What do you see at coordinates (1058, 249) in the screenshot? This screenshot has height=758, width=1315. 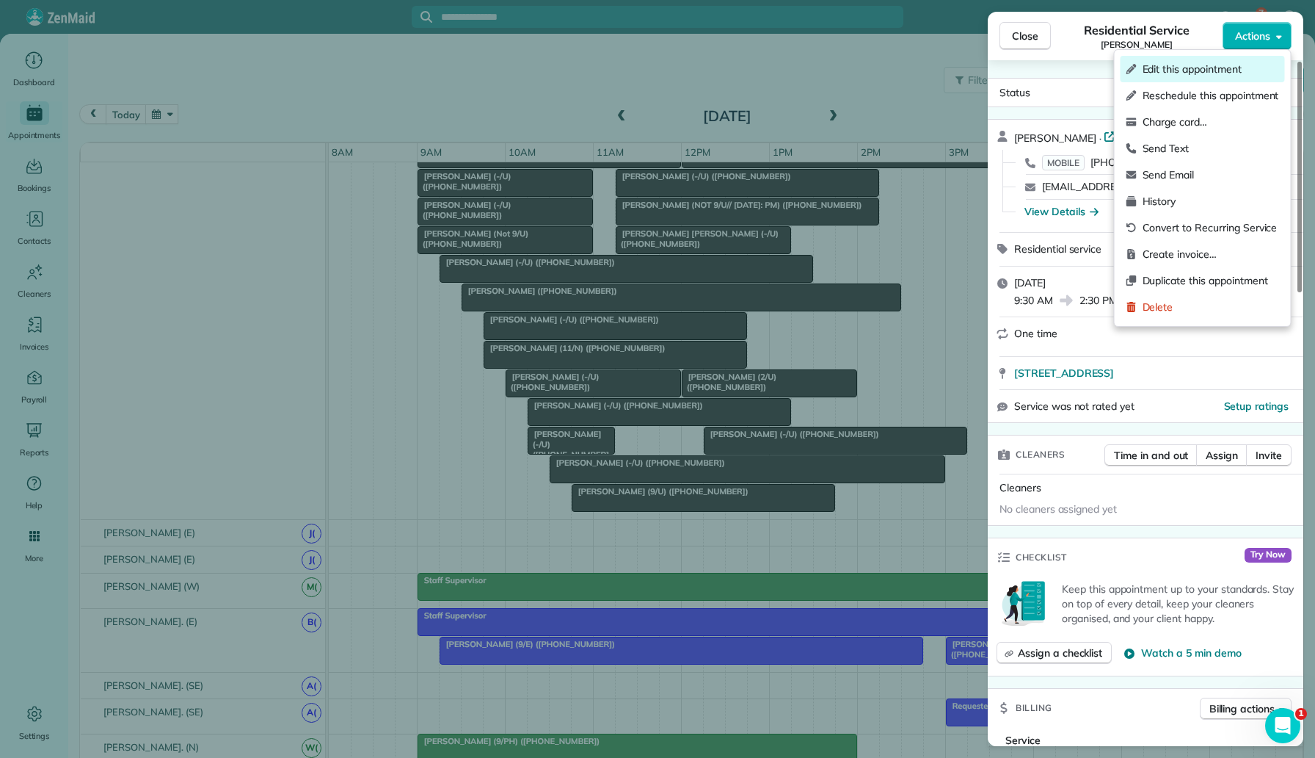 I see `span: Residential service` at bounding box center [1058, 249].